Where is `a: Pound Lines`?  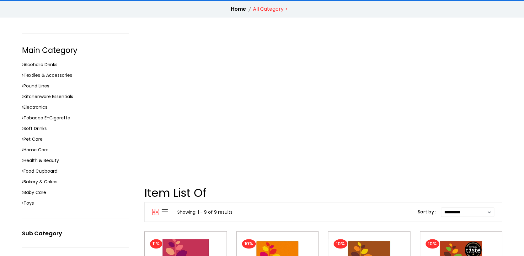 a: Pound Lines is located at coordinates (75, 86).